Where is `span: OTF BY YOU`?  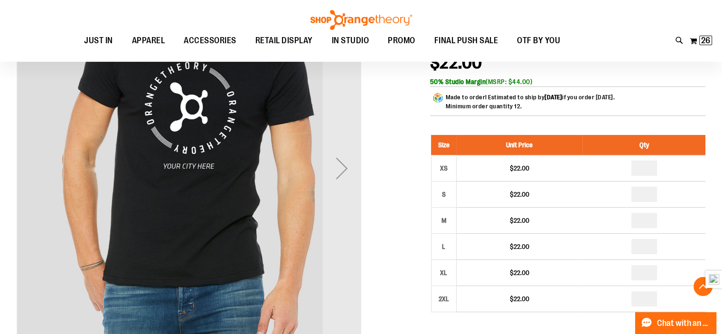
span: OTF BY YOU is located at coordinates (538, 40).